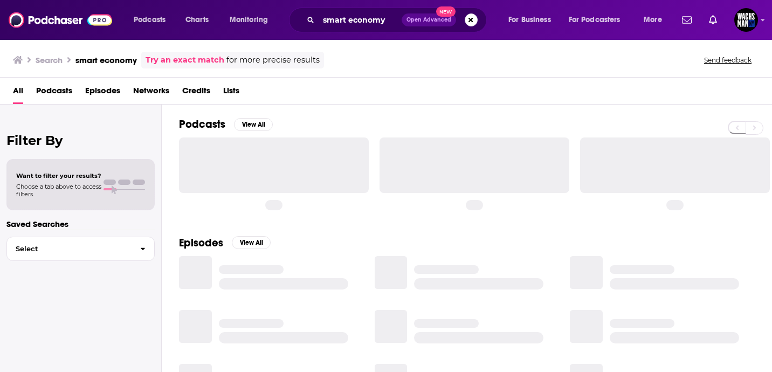 The image size is (772, 372). What do you see at coordinates (226, 124) in the screenshot?
I see `a: PodcastsView All` at bounding box center [226, 124].